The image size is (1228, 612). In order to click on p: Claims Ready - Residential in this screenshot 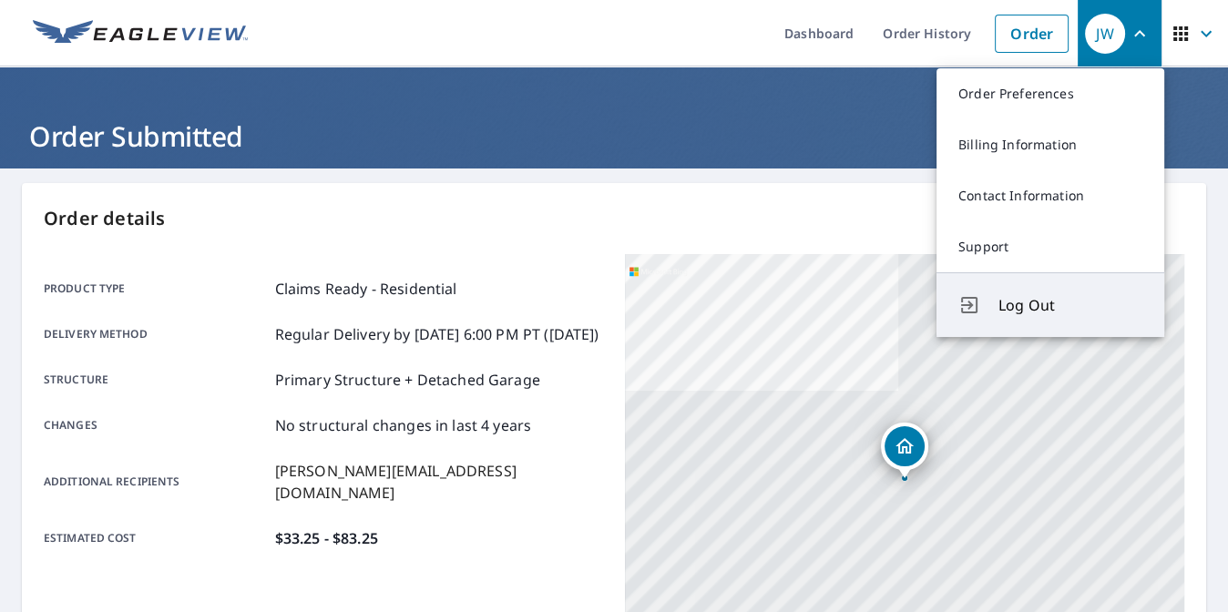, I will do `click(366, 289)`.